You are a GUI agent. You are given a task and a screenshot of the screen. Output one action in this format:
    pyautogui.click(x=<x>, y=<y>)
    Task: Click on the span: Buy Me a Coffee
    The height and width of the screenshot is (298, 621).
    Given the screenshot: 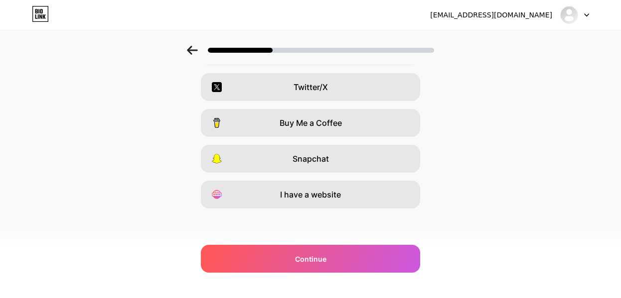 What is the action you would take?
    pyautogui.click(x=310, y=123)
    